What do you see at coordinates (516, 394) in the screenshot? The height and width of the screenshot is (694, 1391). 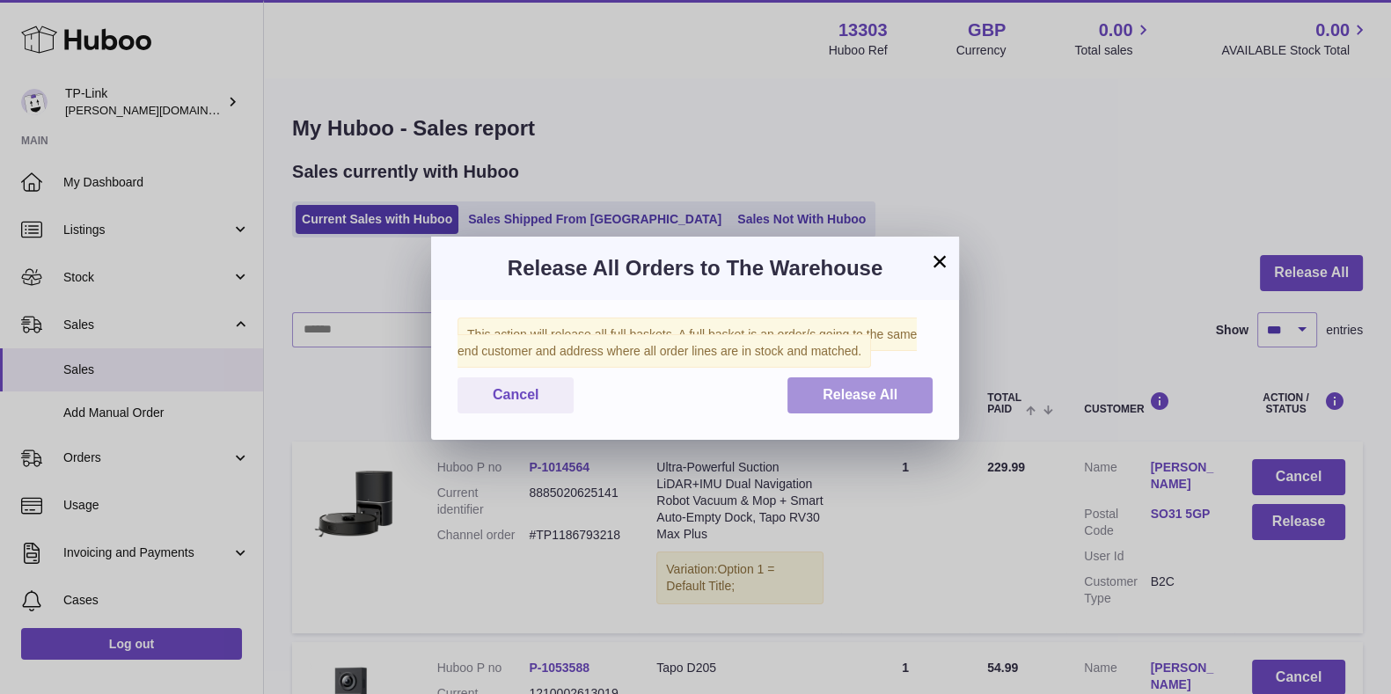 I see `span: Cancel` at bounding box center [516, 394].